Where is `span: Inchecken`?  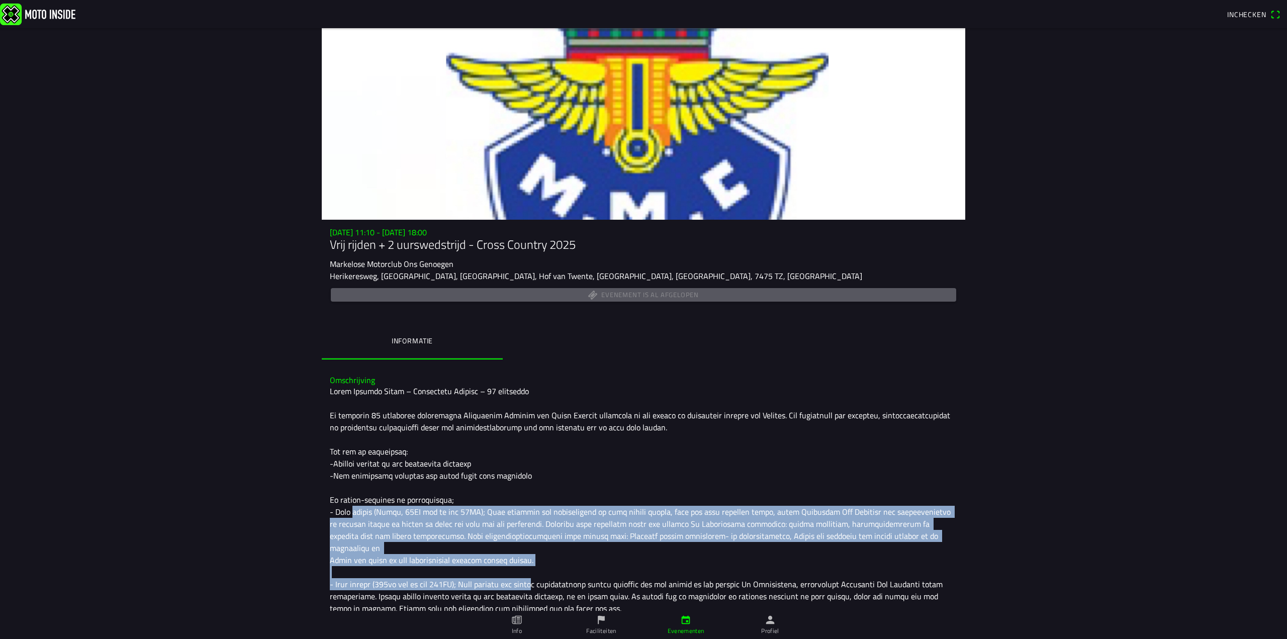 span: Inchecken is located at coordinates (1247, 14).